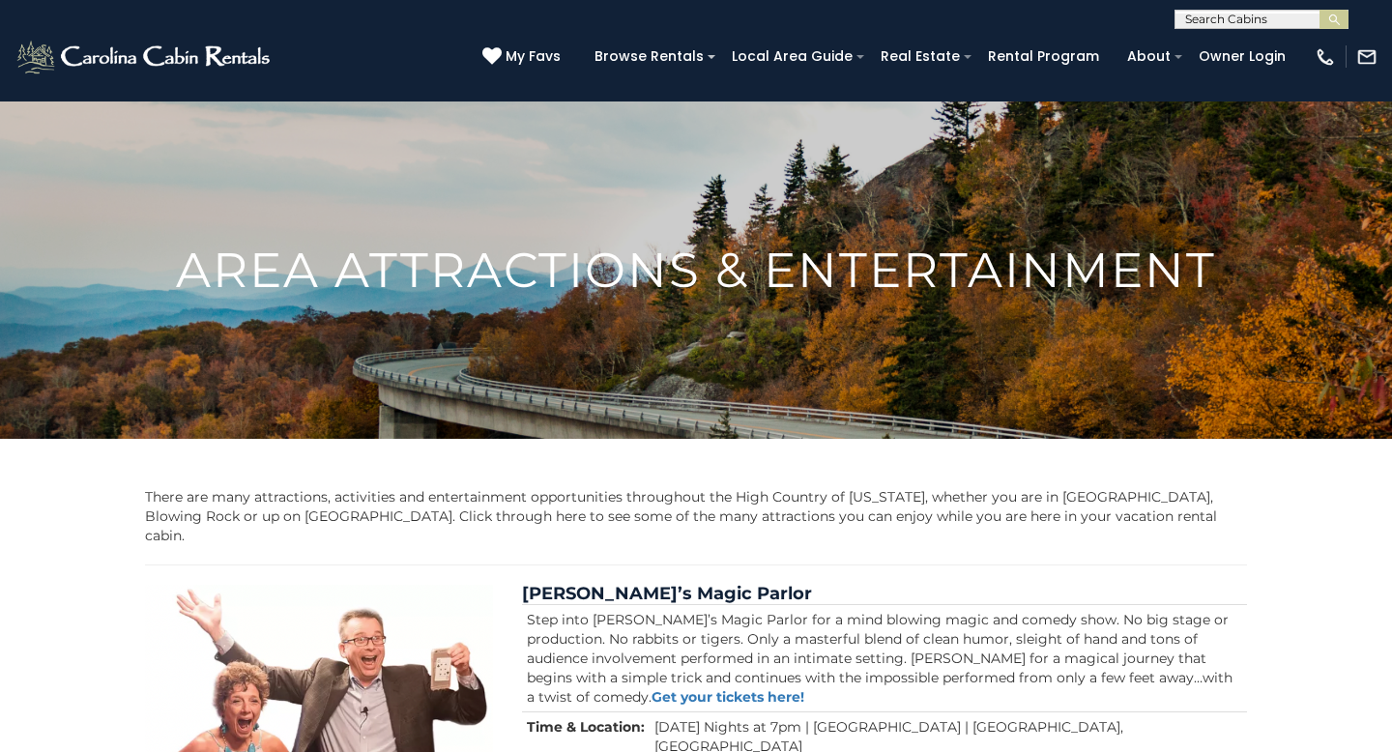 The image size is (1392, 752). What do you see at coordinates (1148, 56) in the screenshot?
I see `a: About` at bounding box center [1148, 56].